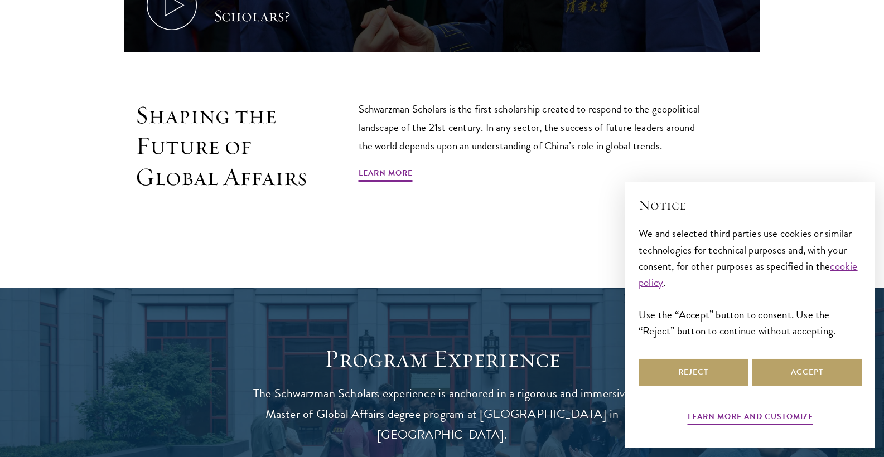 This screenshot has height=457, width=884. What do you see at coordinates (748, 274) in the screenshot?
I see `a: cookie policy` at bounding box center [748, 274].